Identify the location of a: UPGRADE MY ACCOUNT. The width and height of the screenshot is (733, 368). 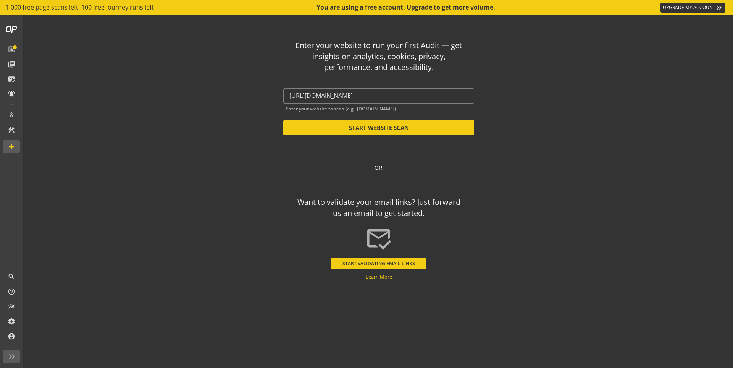
(693, 8).